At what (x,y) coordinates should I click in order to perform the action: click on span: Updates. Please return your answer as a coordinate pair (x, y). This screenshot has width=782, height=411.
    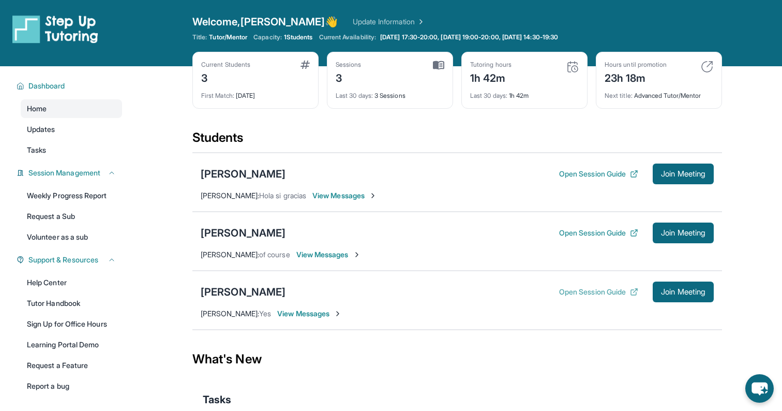
    Looking at the image, I should click on (41, 129).